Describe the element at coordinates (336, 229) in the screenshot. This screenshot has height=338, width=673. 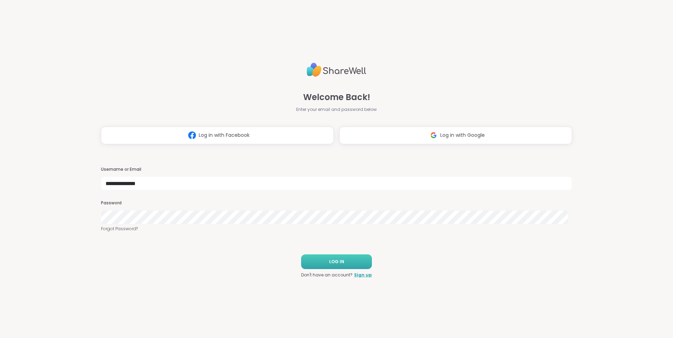
I see `a: Forgot Password?` at that location.